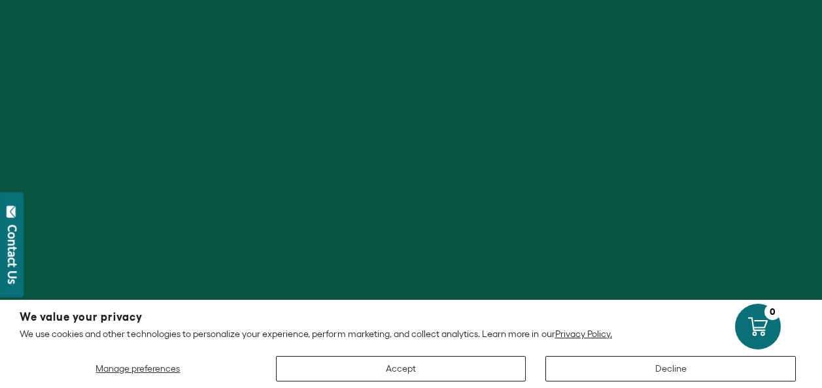 The image size is (822, 388). Describe the element at coordinates (401, 369) in the screenshot. I see `button: Accept` at that location.